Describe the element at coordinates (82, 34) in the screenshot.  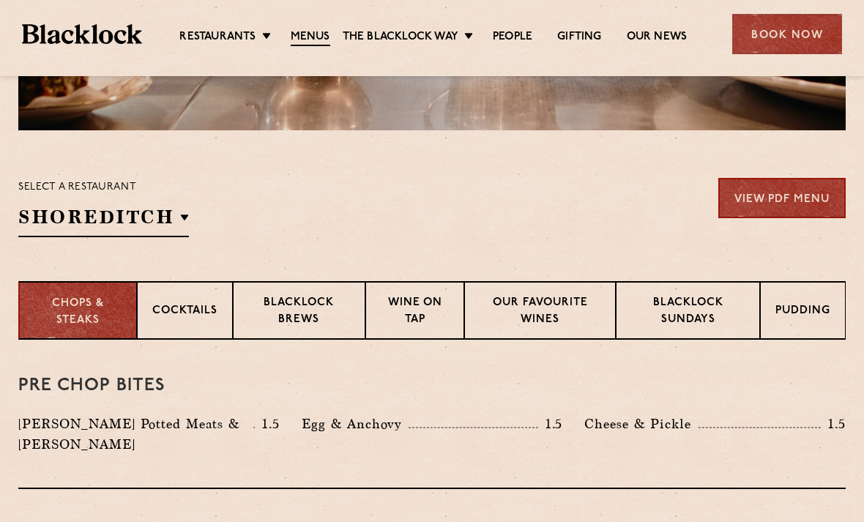
I see `img: BL_Textured_Logo-footer-cropped.svg` at that location.